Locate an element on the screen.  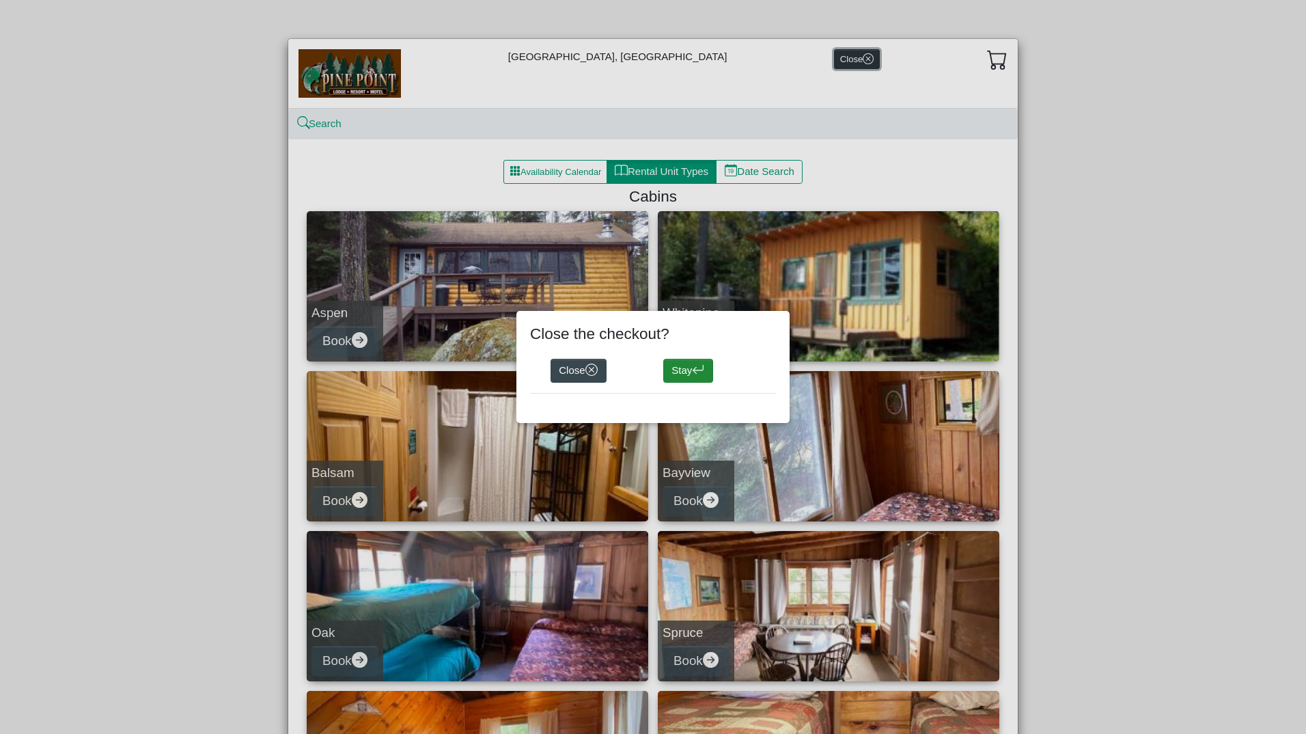
svg: x circle is located at coordinates (592, 370).